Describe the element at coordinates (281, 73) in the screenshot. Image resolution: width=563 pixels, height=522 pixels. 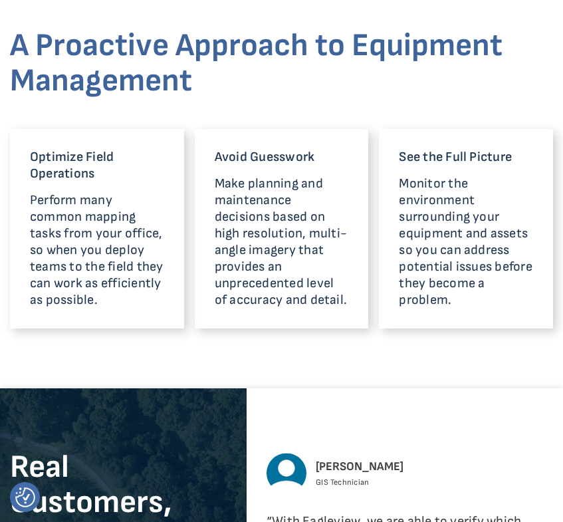
I see `h2: A Proactive Approach to Equipment Management` at that location.